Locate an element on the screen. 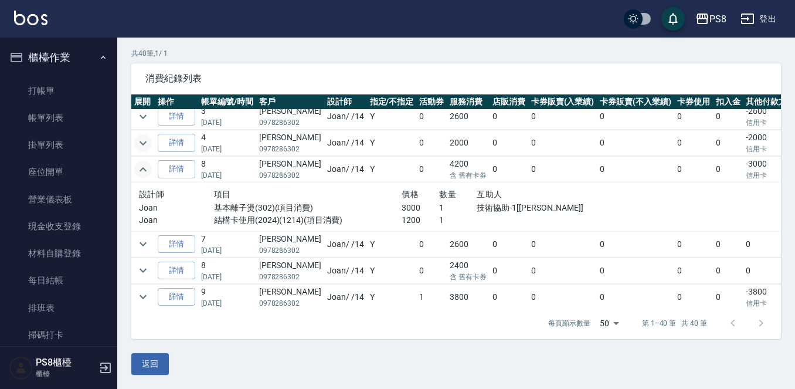 The height and width of the screenshot is (389, 795). button: 登出 is located at coordinates (758, 19).